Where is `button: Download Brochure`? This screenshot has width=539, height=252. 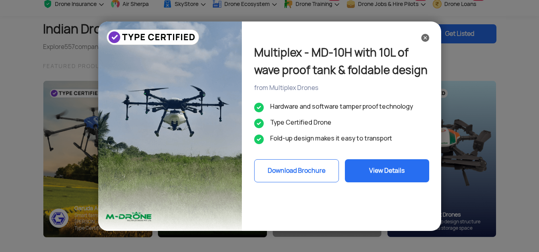
button: Download Brochure is located at coordinates (296, 170).